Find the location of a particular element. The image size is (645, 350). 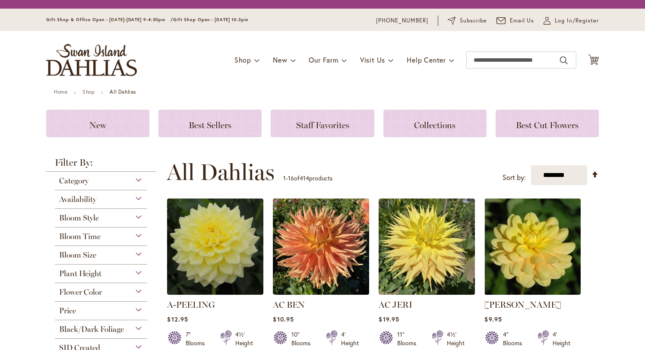

a: store logo is located at coordinates (92, 60).